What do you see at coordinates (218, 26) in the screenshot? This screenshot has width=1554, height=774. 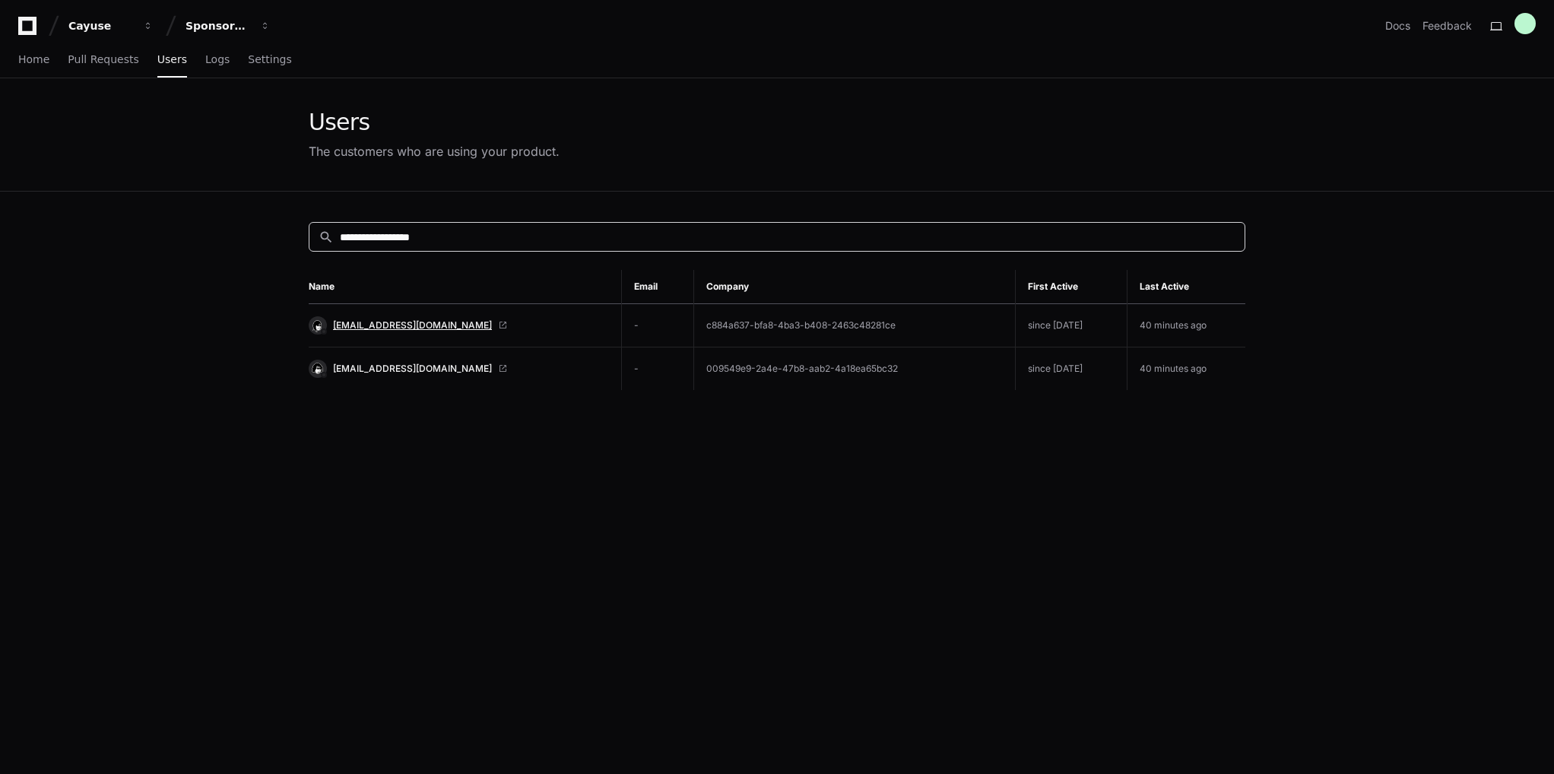 I see `div: Sponsored Projects (SP4)` at bounding box center [218, 26].